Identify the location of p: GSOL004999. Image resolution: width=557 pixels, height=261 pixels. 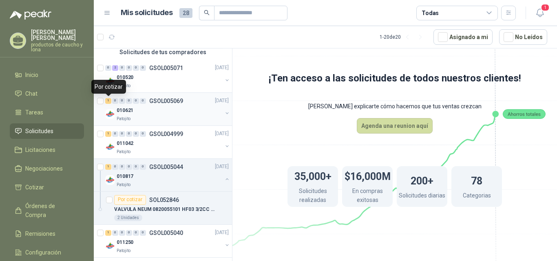
(166, 134).